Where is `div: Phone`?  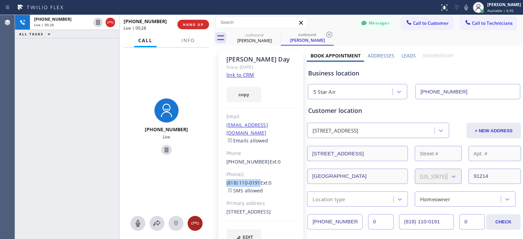 div: Phone is located at coordinates (261, 154).